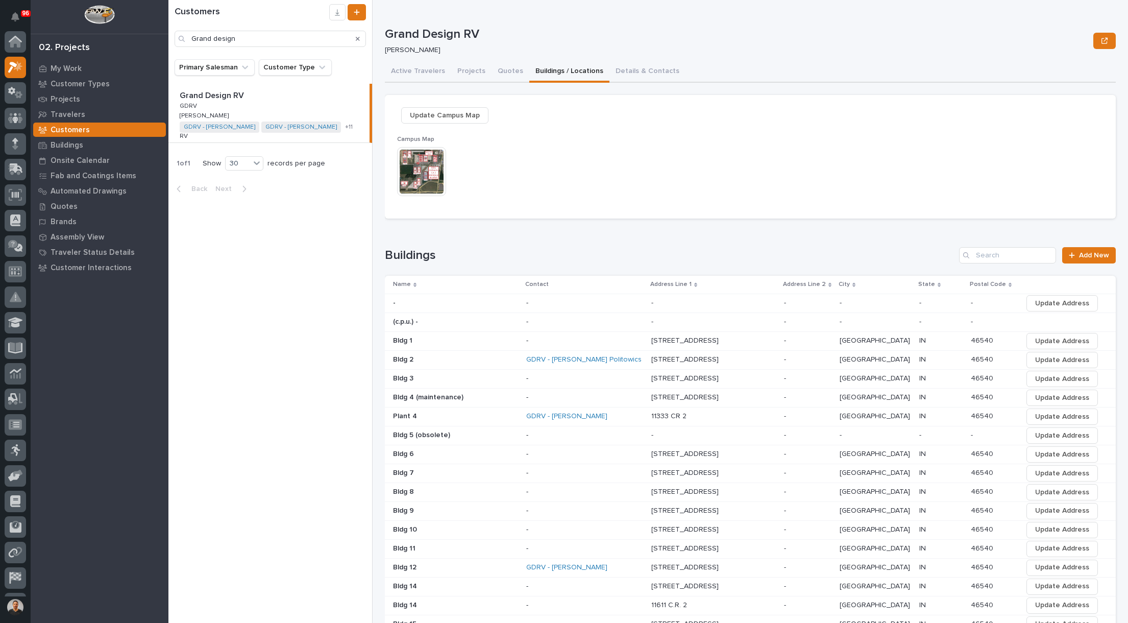 Image resolution: width=1128 pixels, height=623 pixels. I want to click on a: My Work, so click(100, 68).